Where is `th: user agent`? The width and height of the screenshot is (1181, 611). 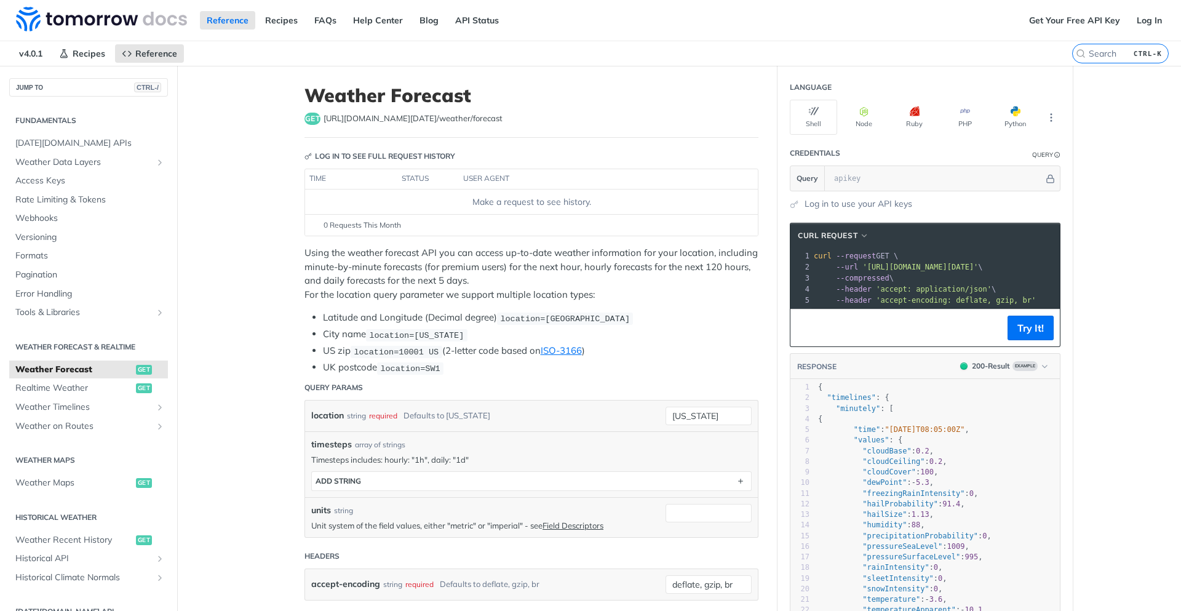 th: user agent is located at coordinates (596, 179).